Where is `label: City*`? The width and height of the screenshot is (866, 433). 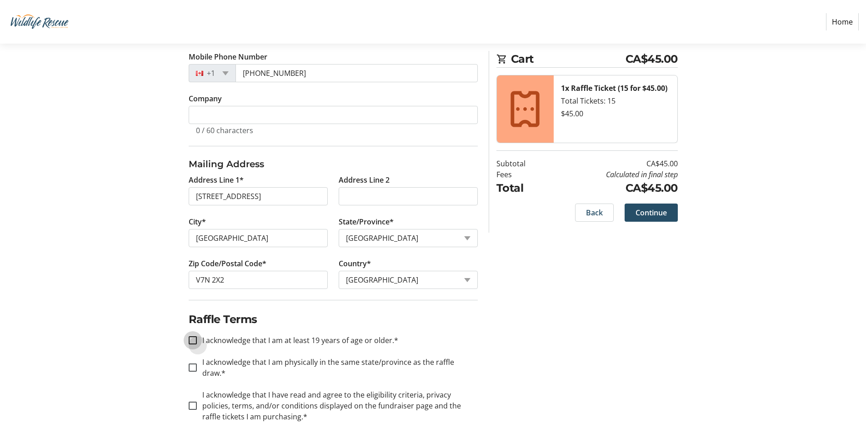
label: City* is located at coordinates (197, 222).